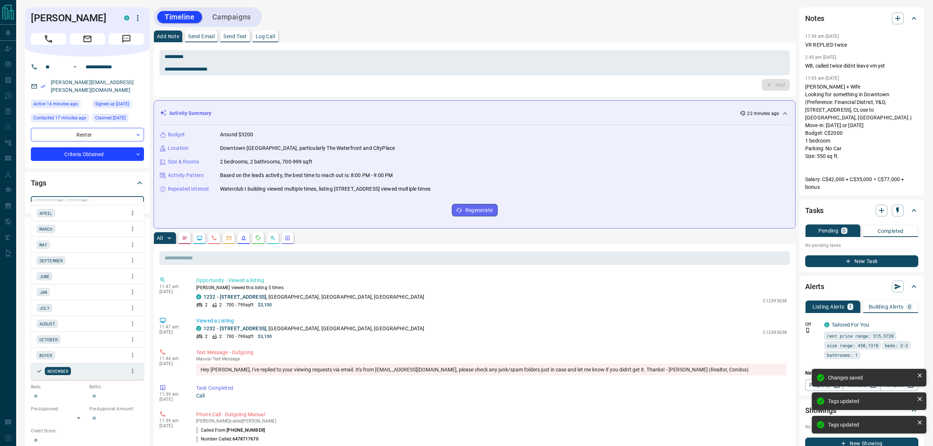  I want to click on div: Alerts, so click(862, 286).